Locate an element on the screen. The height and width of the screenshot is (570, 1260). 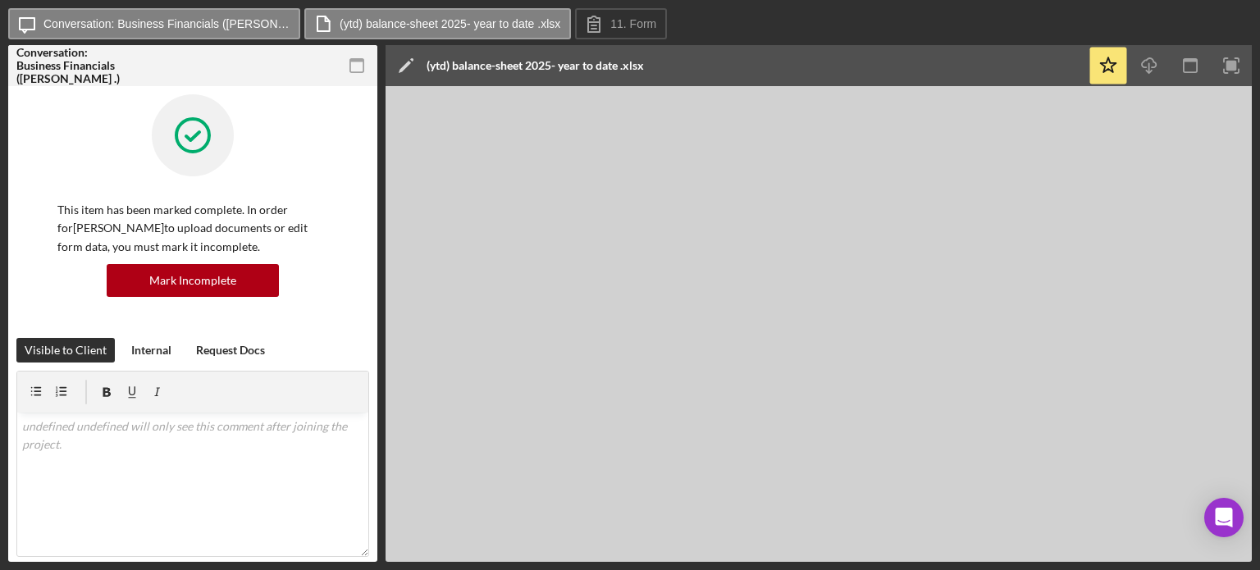
div: Open Intercom Messenger is located at coordinates (1224, 517).